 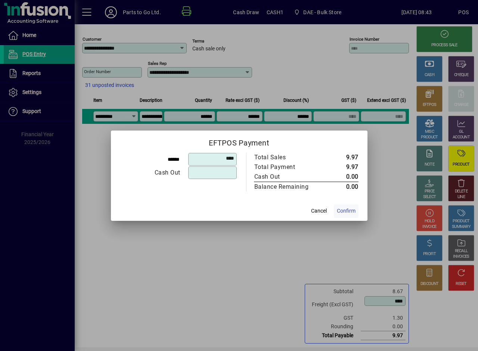 I want to click on button: Cancel, so click(x=319, y=211).